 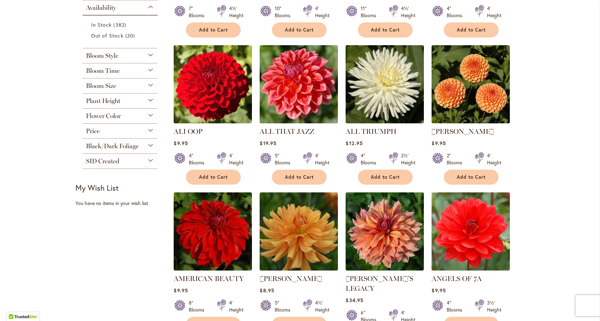 I want to click on div: You have no items in your wish list., so click(x=122, y=203).